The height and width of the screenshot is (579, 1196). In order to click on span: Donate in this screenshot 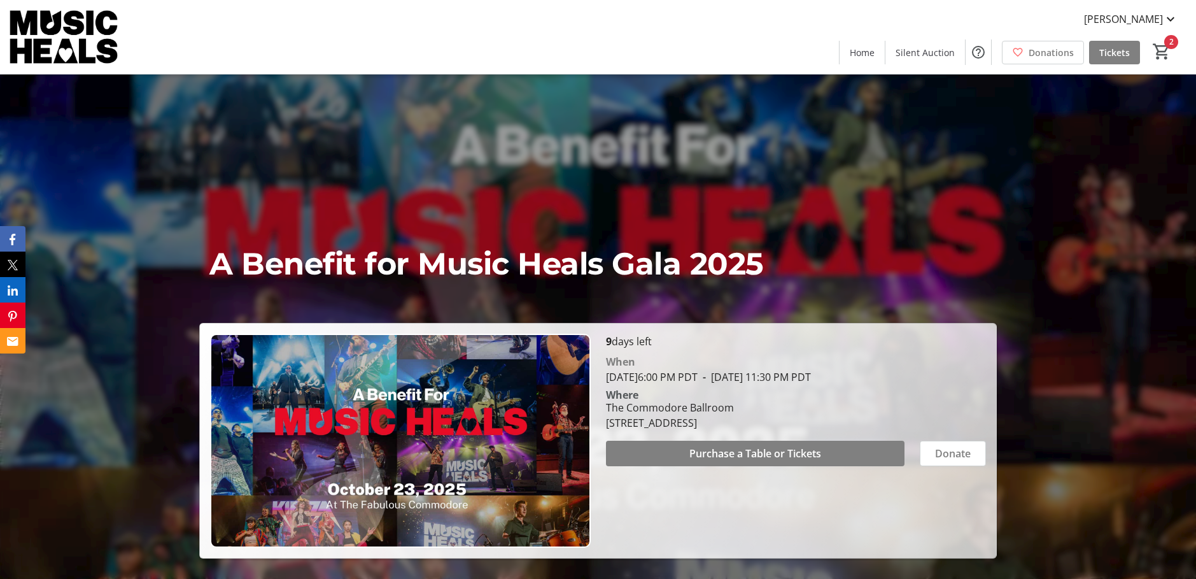, I will do `click(953, 453)`.